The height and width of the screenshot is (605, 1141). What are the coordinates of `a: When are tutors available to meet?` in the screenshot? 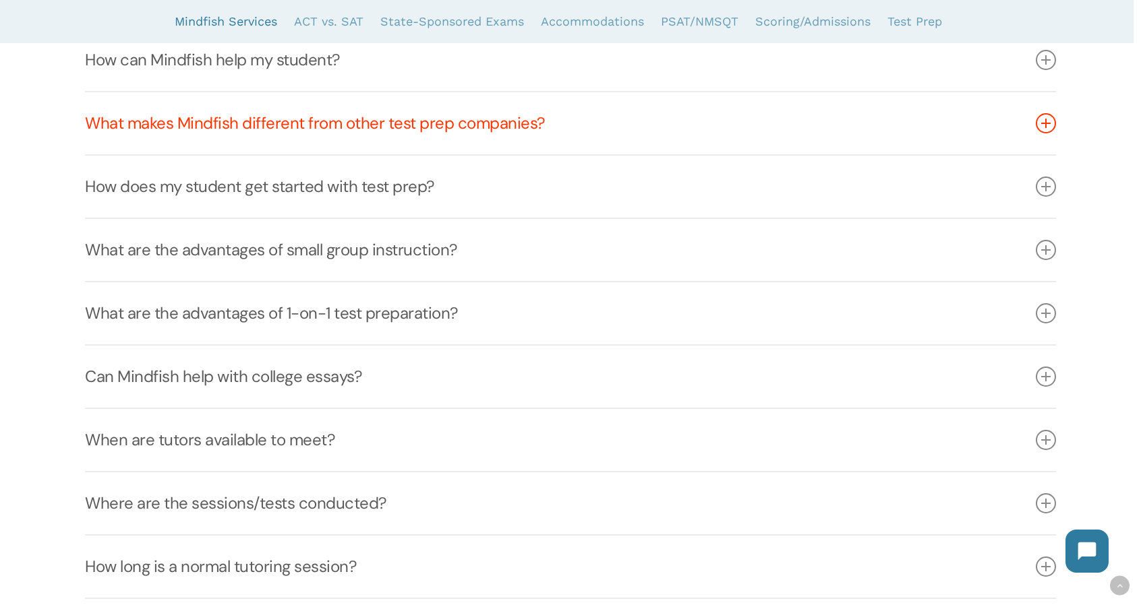 It's located at (570, 440).